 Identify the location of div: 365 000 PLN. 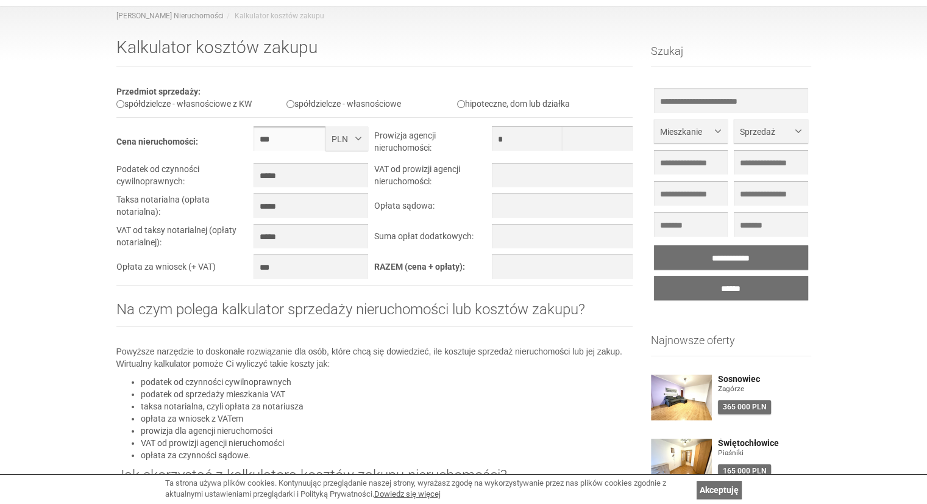
(744, 407).